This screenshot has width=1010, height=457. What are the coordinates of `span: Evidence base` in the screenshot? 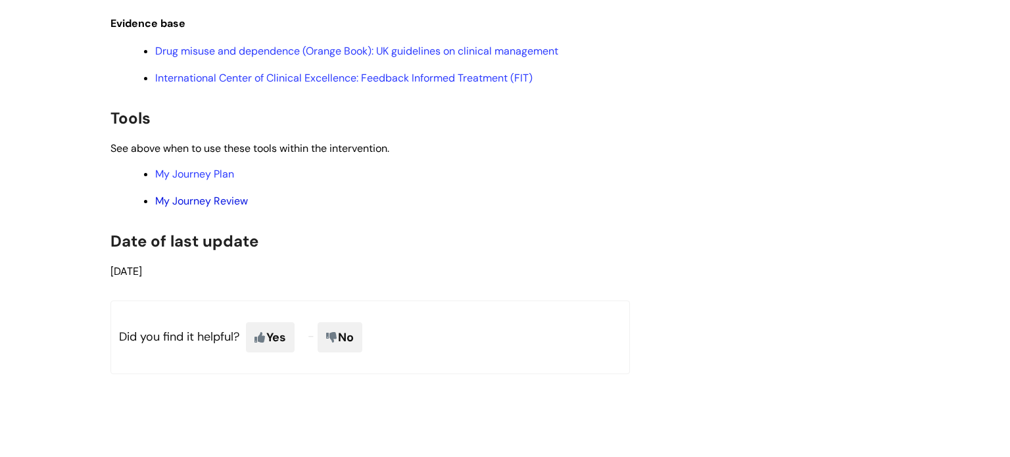 It's located at (148, 23).